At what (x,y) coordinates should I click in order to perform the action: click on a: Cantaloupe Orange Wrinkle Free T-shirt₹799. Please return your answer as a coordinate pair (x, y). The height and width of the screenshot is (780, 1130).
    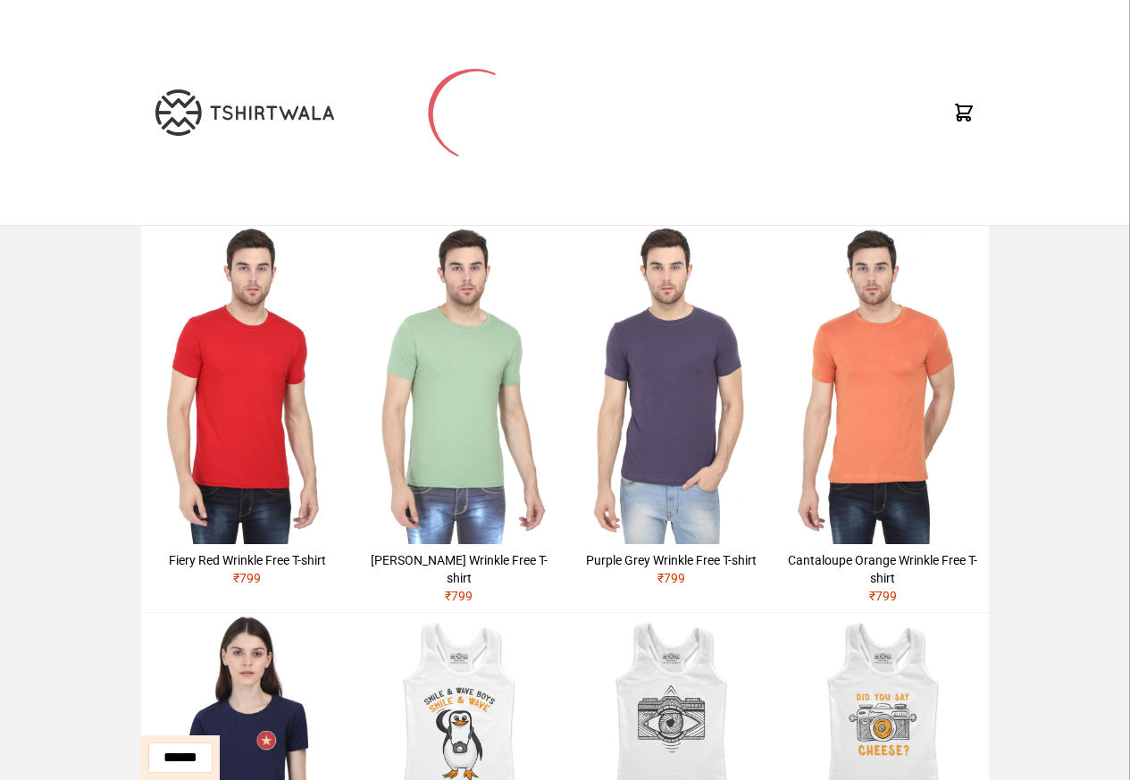
    Looking at the image, I should click on (883, 419).